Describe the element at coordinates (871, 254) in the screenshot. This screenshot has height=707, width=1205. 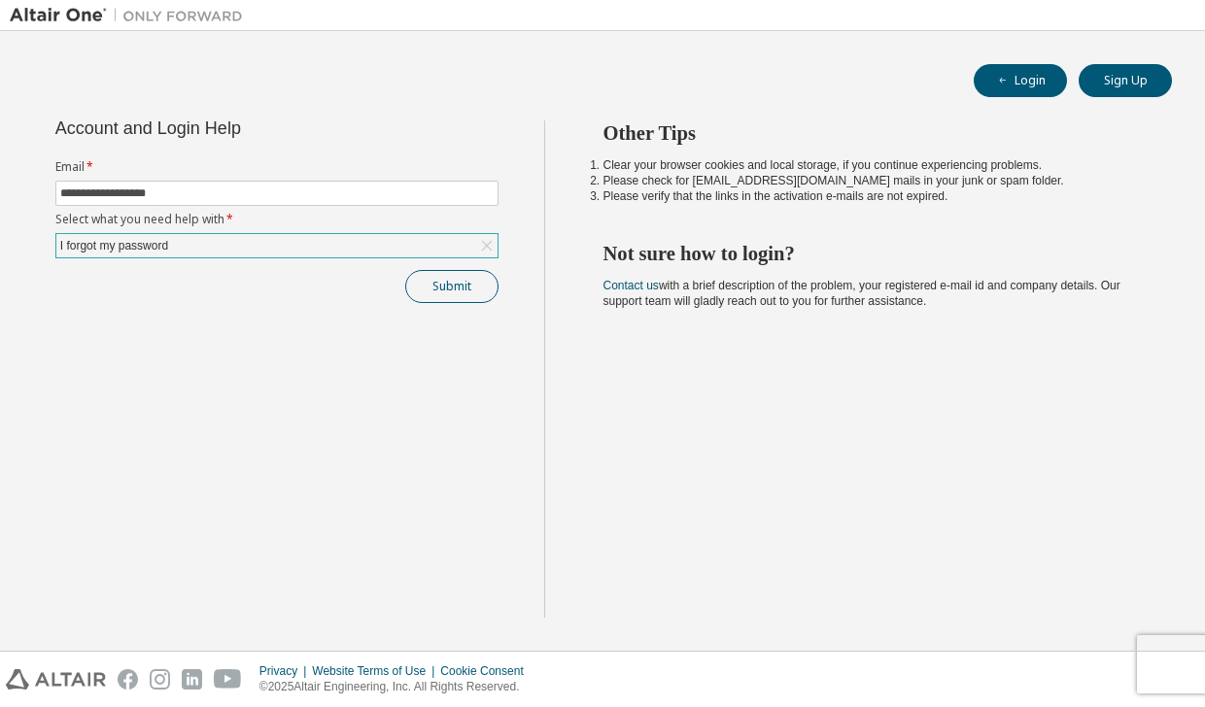
I see `h2: Not sure how to login?` at that location.